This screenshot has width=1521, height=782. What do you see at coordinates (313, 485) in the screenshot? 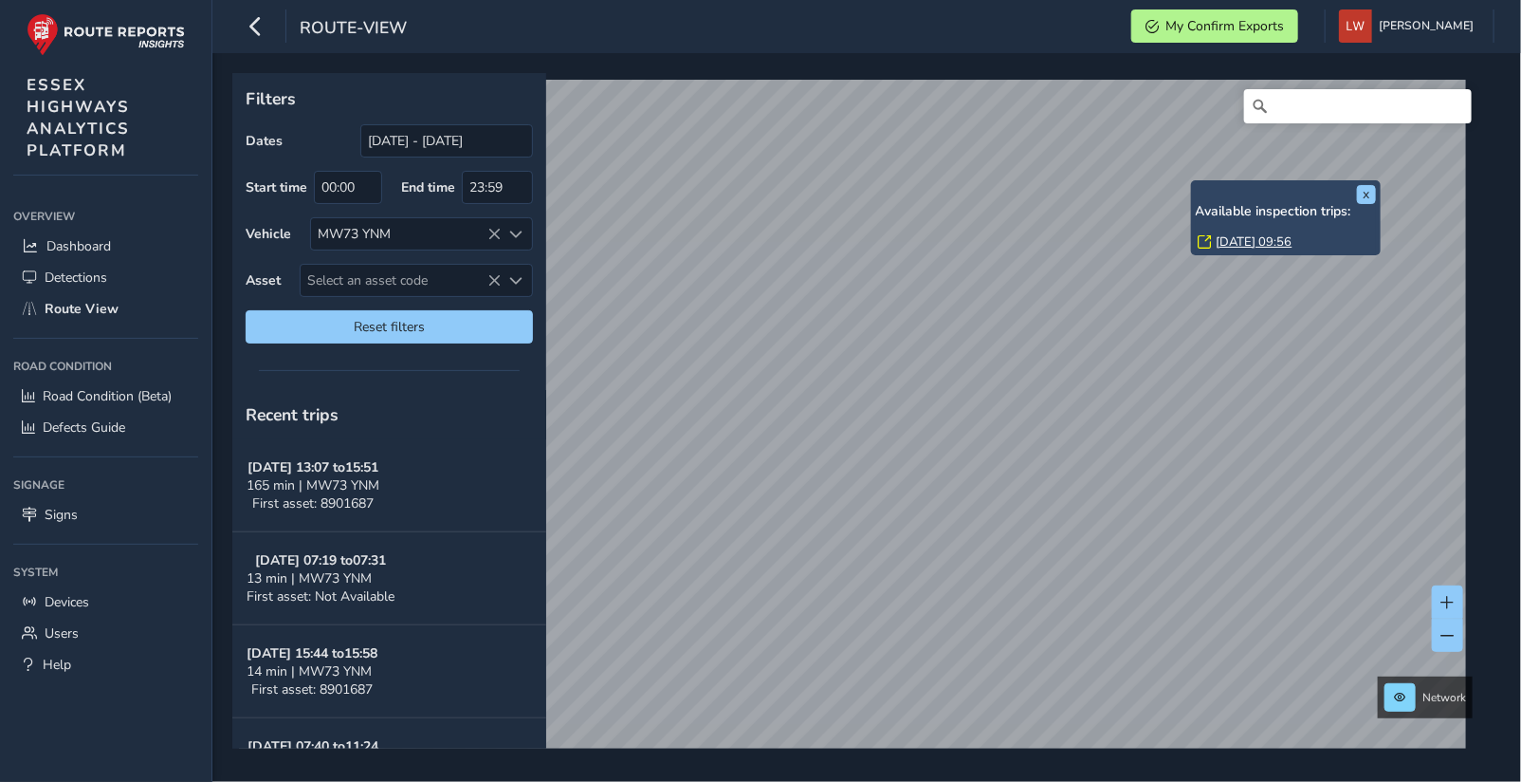
I see `span: 165 min | MW73 YNM` at bounding box center [313, 485].